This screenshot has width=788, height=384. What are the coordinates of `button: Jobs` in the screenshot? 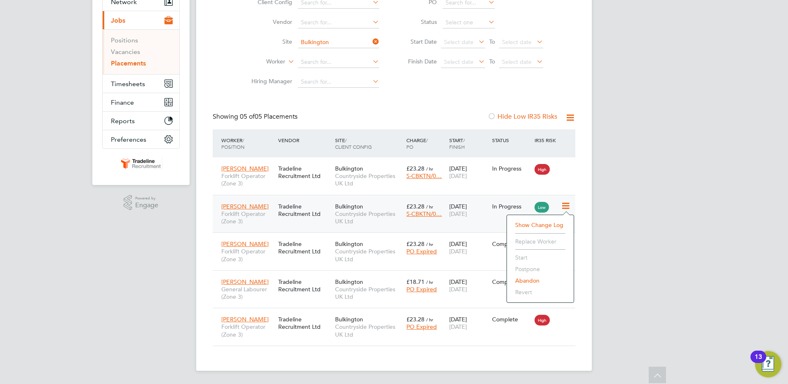 It's located at (141, 20).